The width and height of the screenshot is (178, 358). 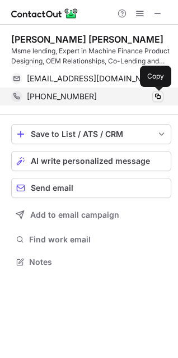 What do you see at coordinates (91, 134) in the screenshot?
I see `button: save-profile-one-click` at bounding box center [91, 134].